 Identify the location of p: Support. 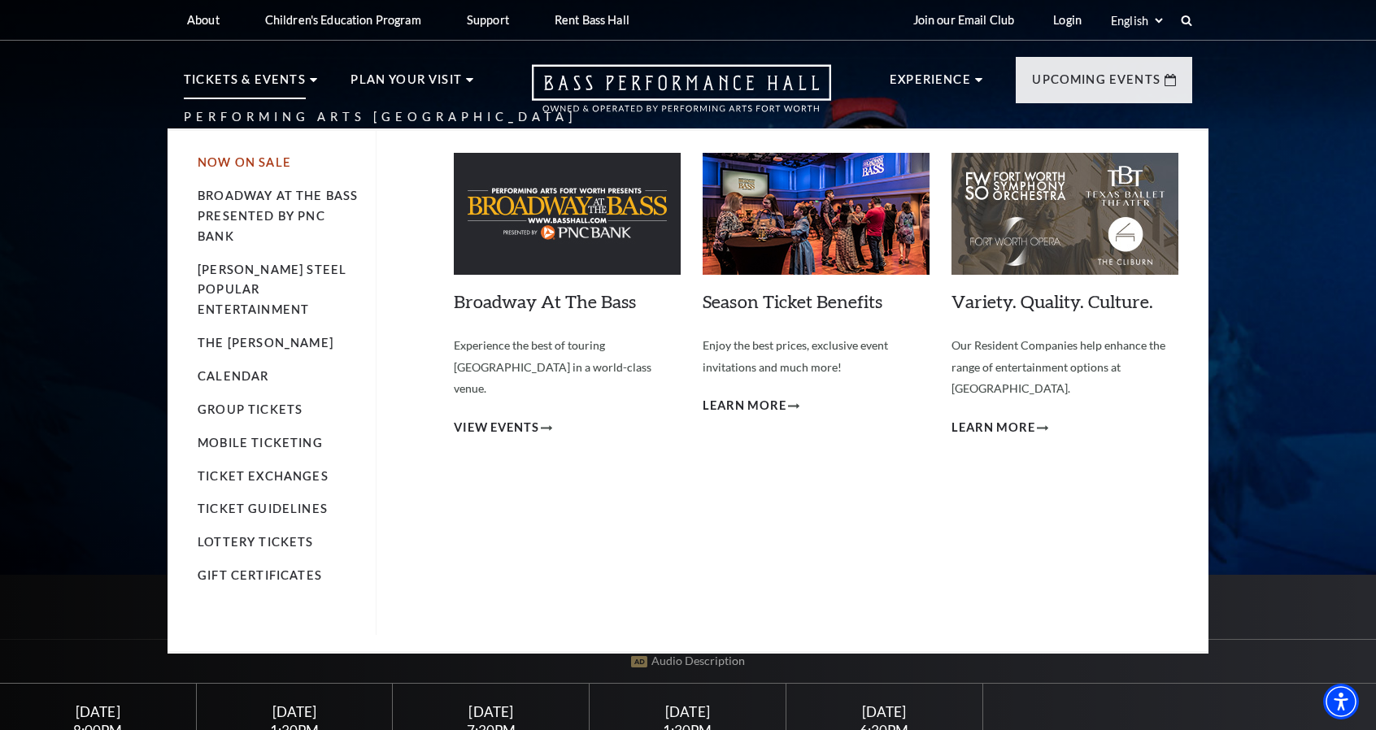
(488, 20).